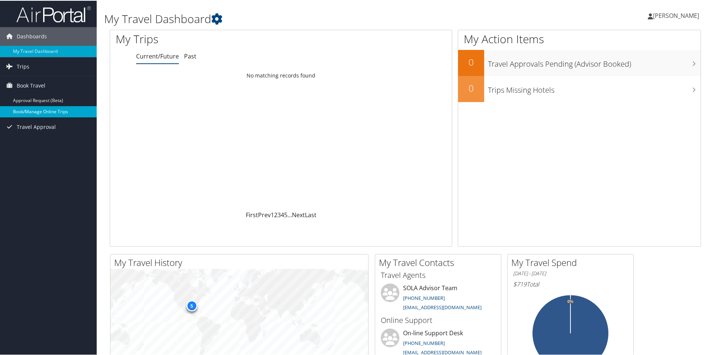 Image resolution: width=711 pixels, height=355 pixels. Describe the element at coordinates (298, 214) in the screenshot. I see `a: Next` at that location.